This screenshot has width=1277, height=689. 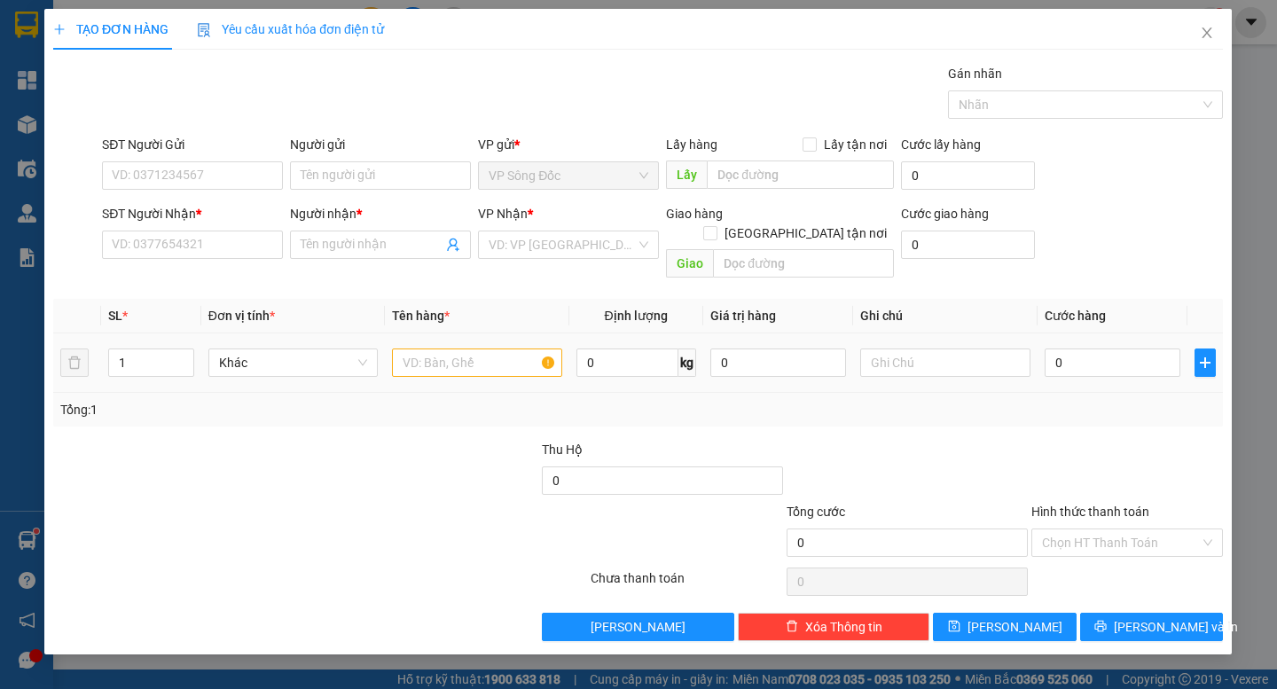 I want to click on label: Gán nhãn, so click(x=976, y=74).